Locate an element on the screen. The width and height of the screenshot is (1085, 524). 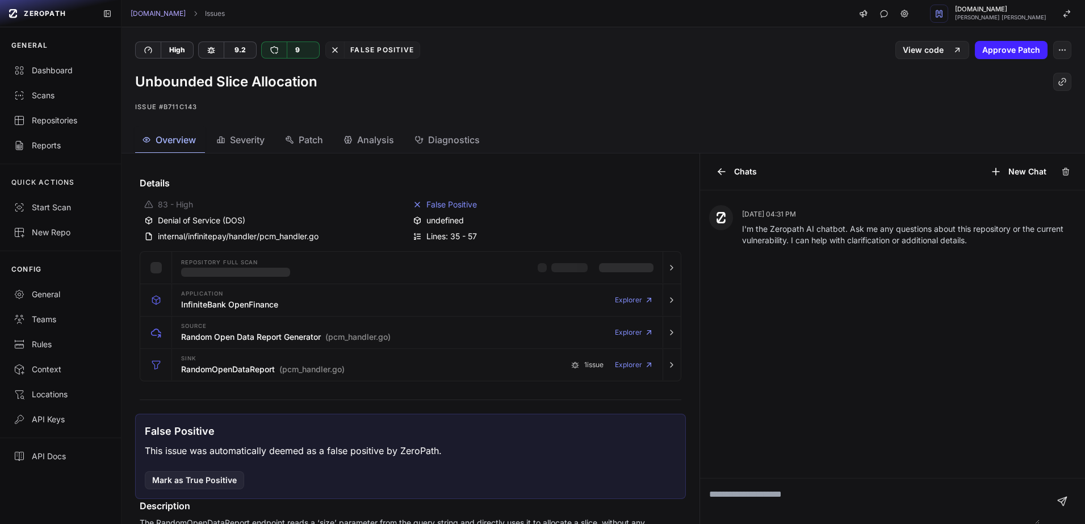
div: internal/infinitepay/handler/pcm_handler.go is located at coordinates (276, 236).